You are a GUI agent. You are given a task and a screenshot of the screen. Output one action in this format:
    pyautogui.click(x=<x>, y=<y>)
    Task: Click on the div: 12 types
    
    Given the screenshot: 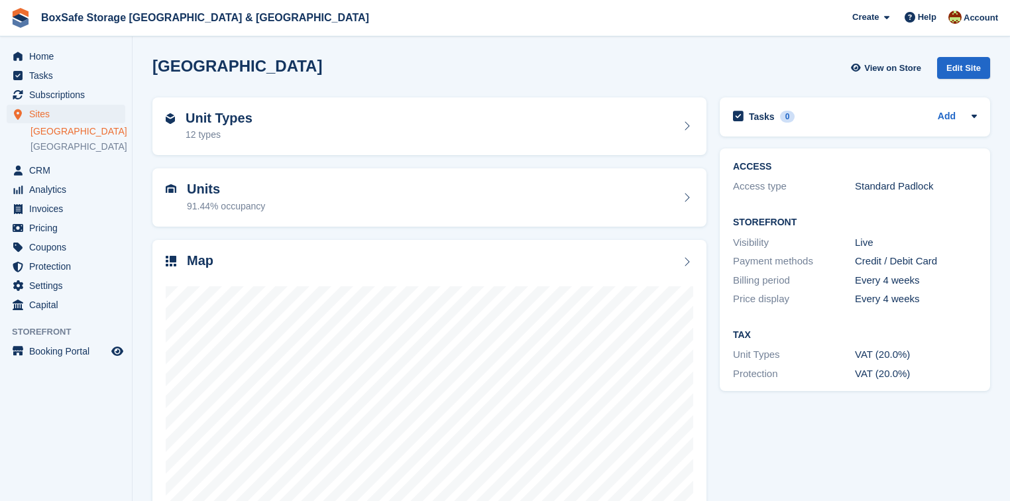 What is the action you would take?
    pyautogui.click(x=219, y=135)
    